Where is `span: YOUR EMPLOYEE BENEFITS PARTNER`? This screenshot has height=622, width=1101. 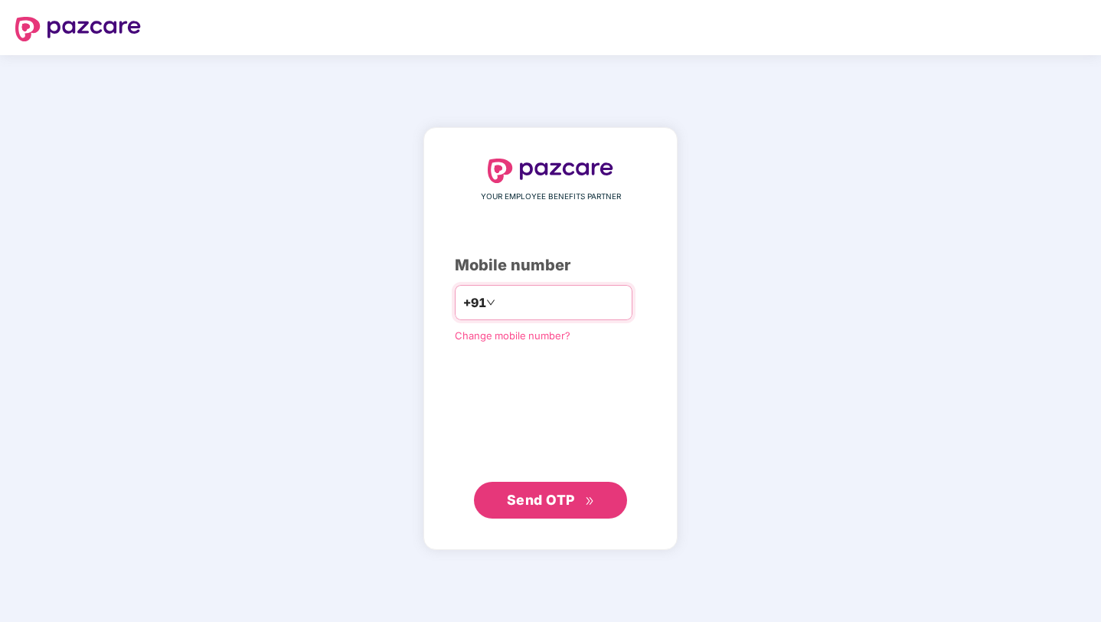
span: YOUR EMPLOYEE BENEFITS PARTNER is located at coordinates (551, 197).